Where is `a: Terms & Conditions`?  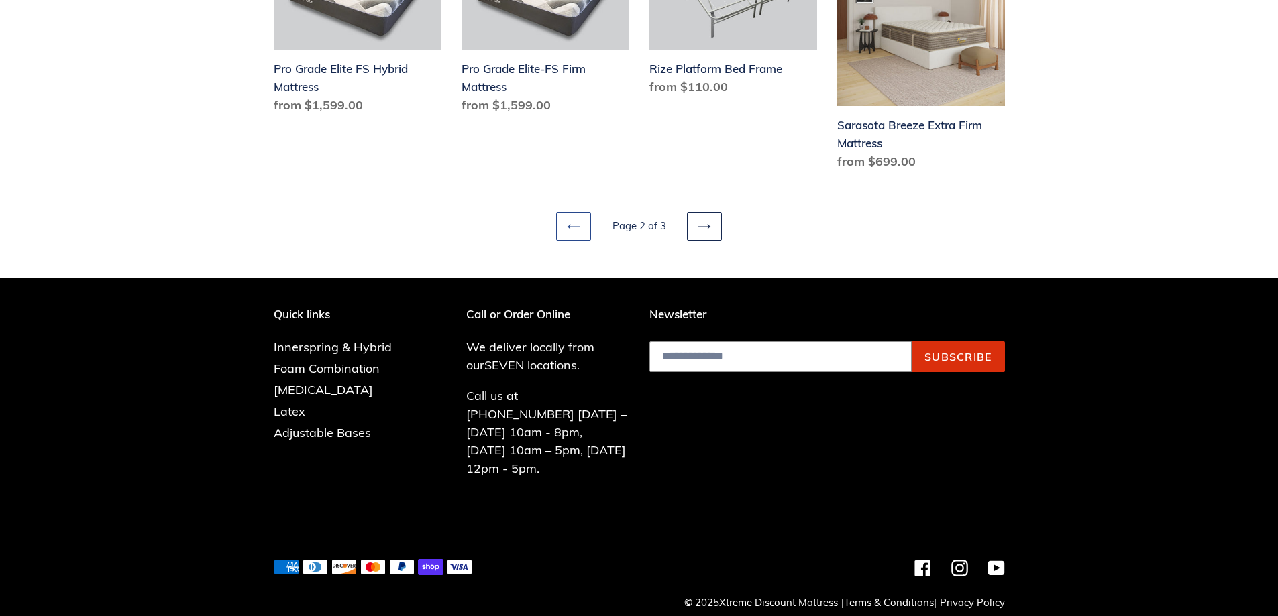
a: Terms & Conditions is located at coordinates (889, 602).